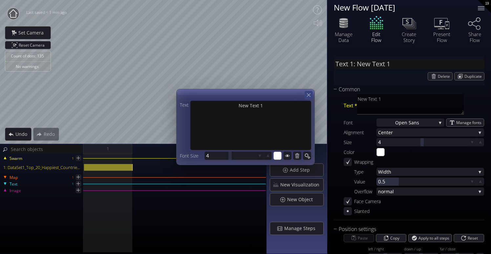 The width and height of the screenshot is (491, 254). Describe the element at coordinates (385, 249) in the screenshot. I see `div: left / right` at that location.